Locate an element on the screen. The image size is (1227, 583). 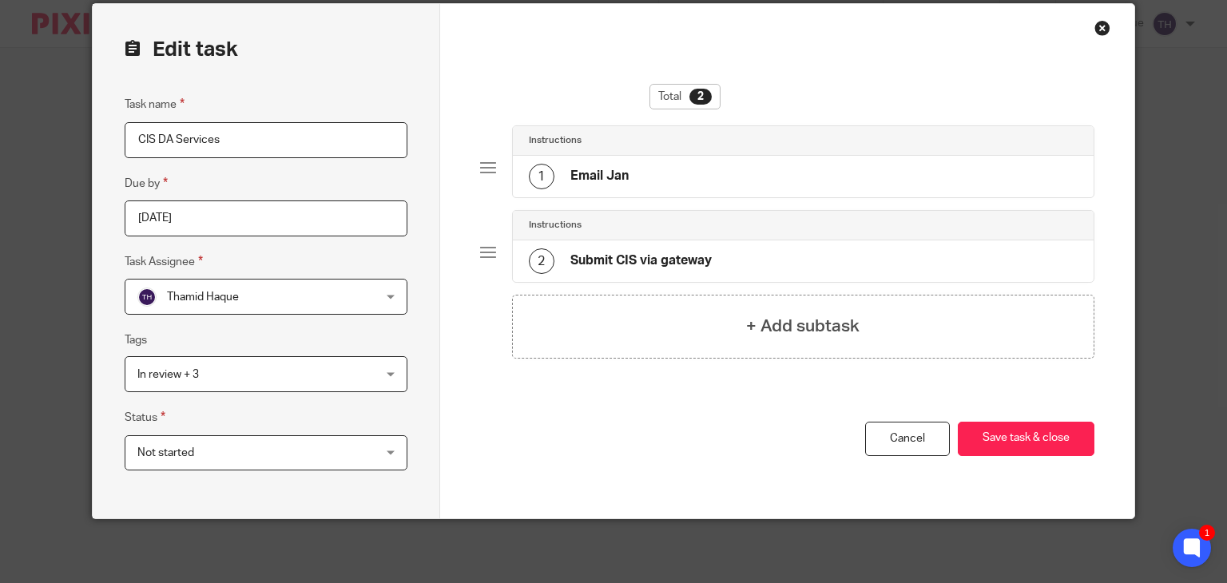
h4: Submit CIS via gateway is located at coordinates (641, 260).